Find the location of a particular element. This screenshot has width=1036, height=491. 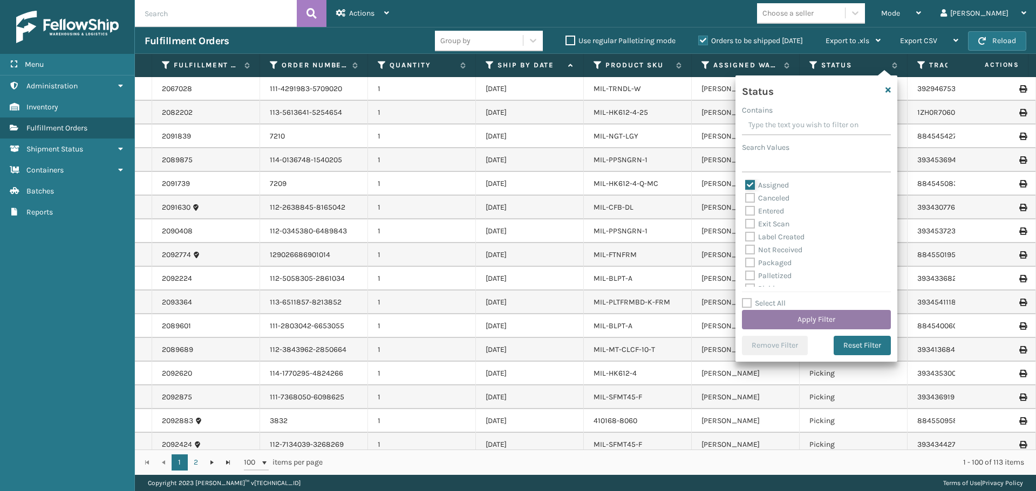

a: 393430776941 is located at coordinates (941, 207).